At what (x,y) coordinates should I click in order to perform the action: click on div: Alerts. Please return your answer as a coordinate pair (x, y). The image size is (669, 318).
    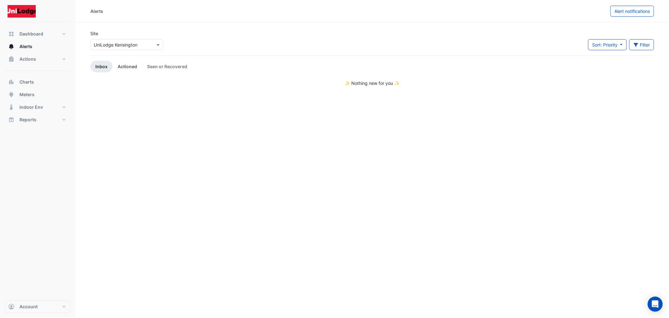
    Looking at the image, I should click on (97, 11).